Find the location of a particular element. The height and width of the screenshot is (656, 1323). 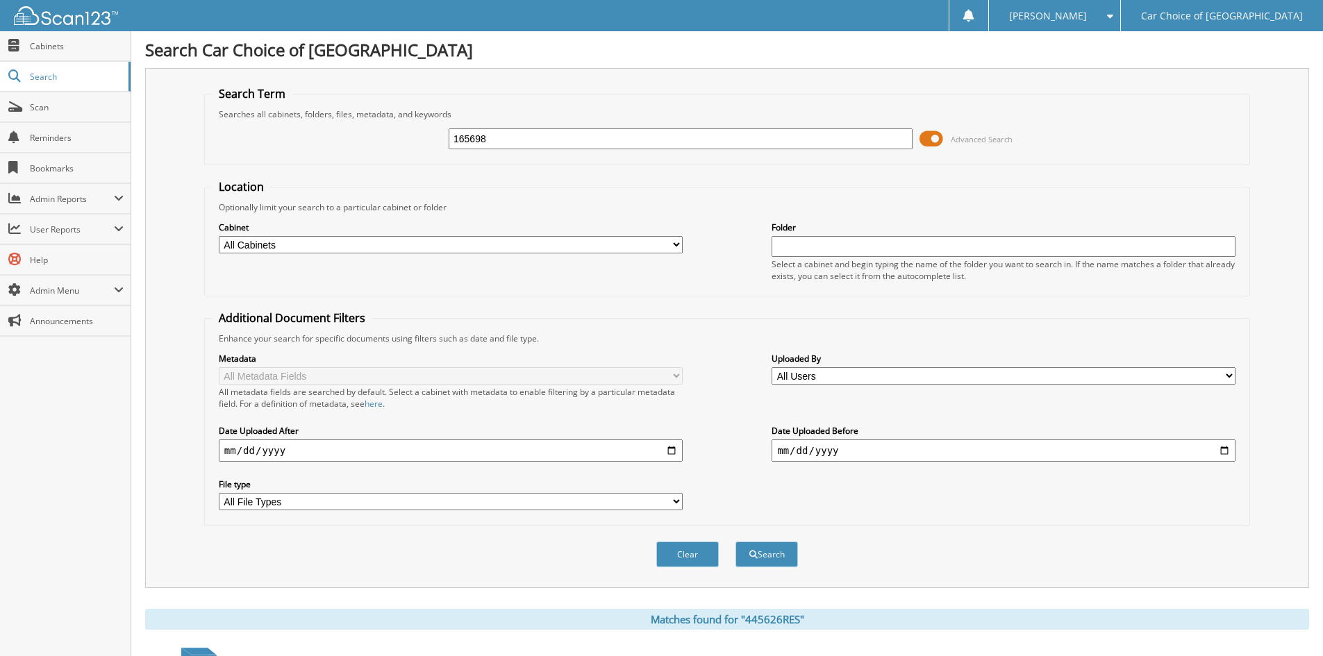

input: start is located at coordinates (451, 451).